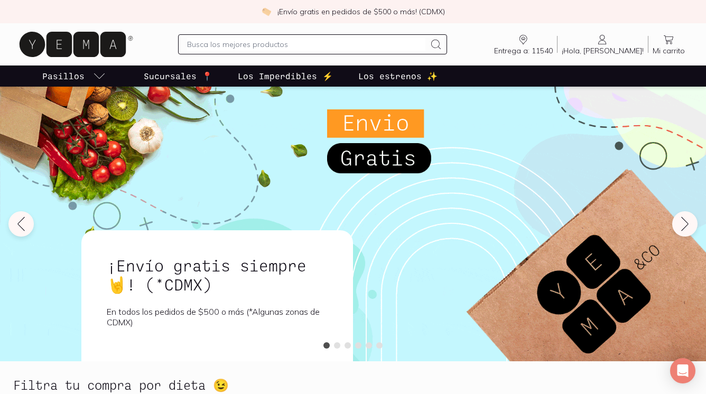  What do you see at coordinates (178, 76) in the screenshot?
I see `p: Sucursales 📍` at bounding box center [178, 76].